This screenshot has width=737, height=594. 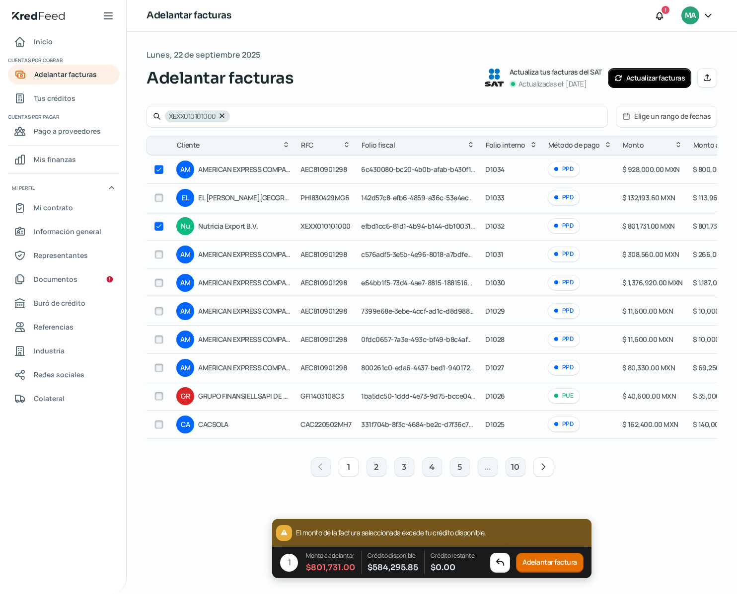 What do you see at coordinates (188, 145) in the screenshot?
I see `span: Cliente` at bounding box center [188, 145].